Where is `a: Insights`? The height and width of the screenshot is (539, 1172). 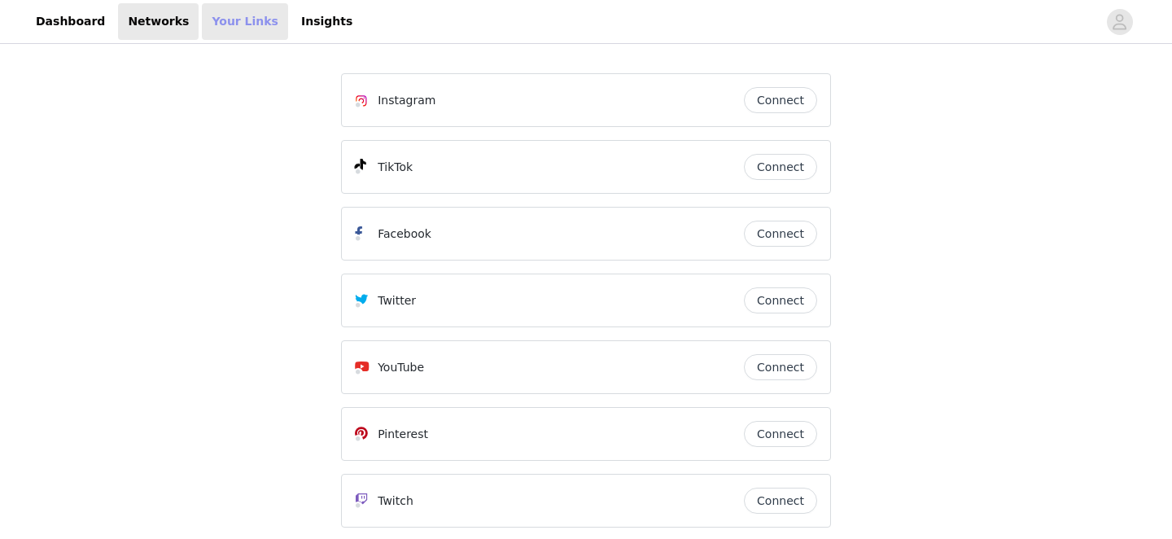
a: Insights is located at coordinates (326, 21).